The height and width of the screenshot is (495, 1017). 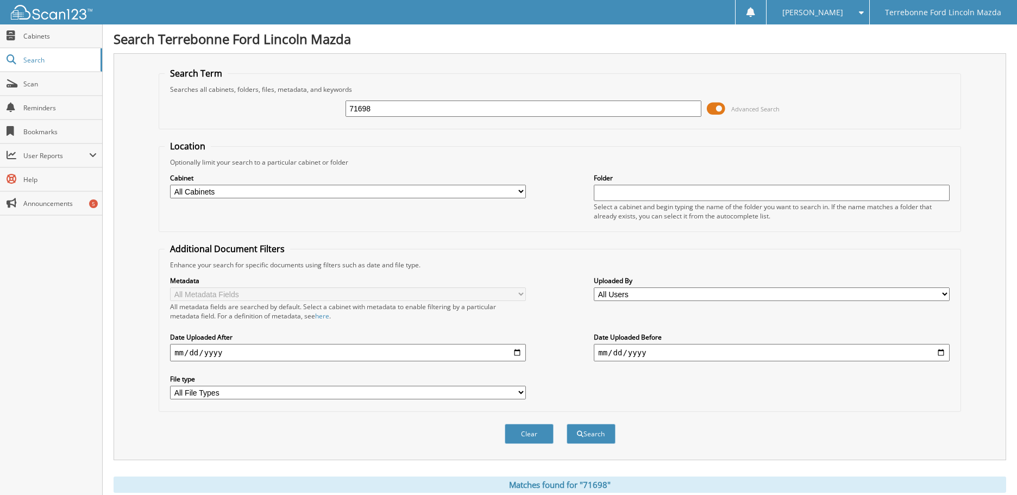 I want to click on span: Bookmarks, so click(x=60, y=131).